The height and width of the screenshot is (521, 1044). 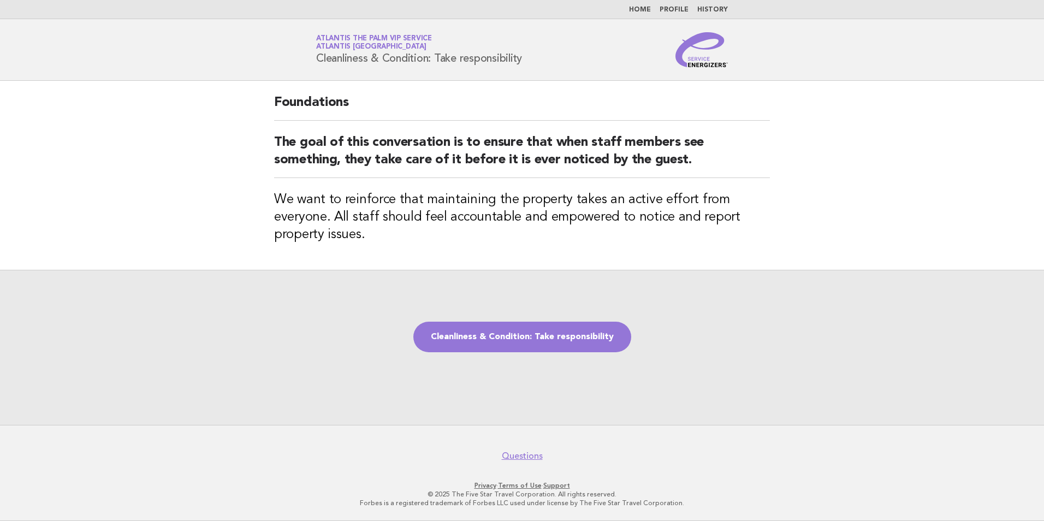 What do you see at coordinates (522, 503) in the screenshot?
I see `p: Forbes is a registered trademark of Forbes LLC used under license by The Five Star Travel Corpora...` at bounding box center [522, 503].